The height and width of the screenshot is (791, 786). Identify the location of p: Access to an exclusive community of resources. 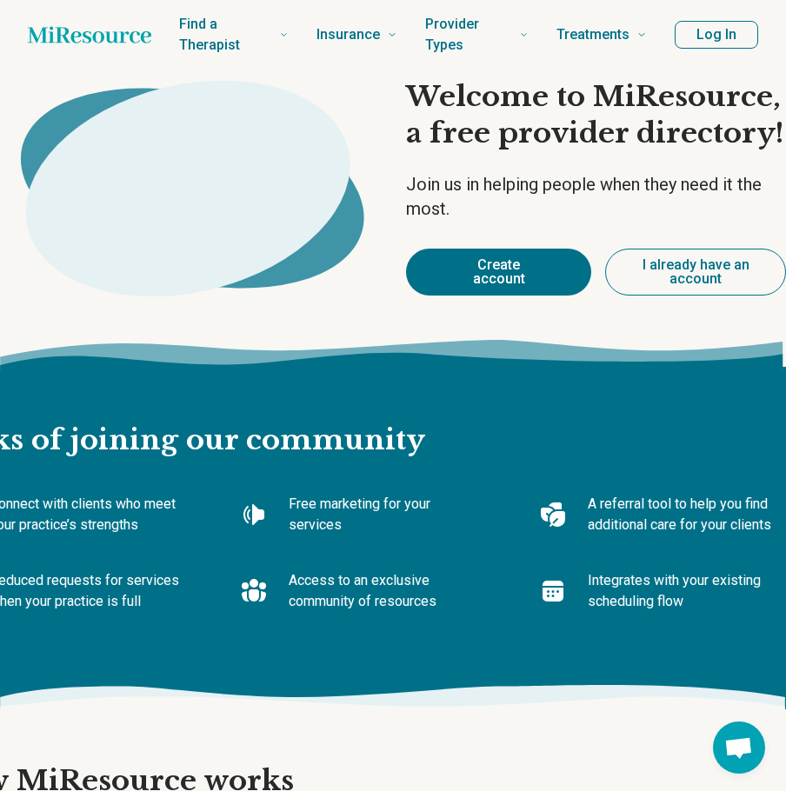
(386, 591).